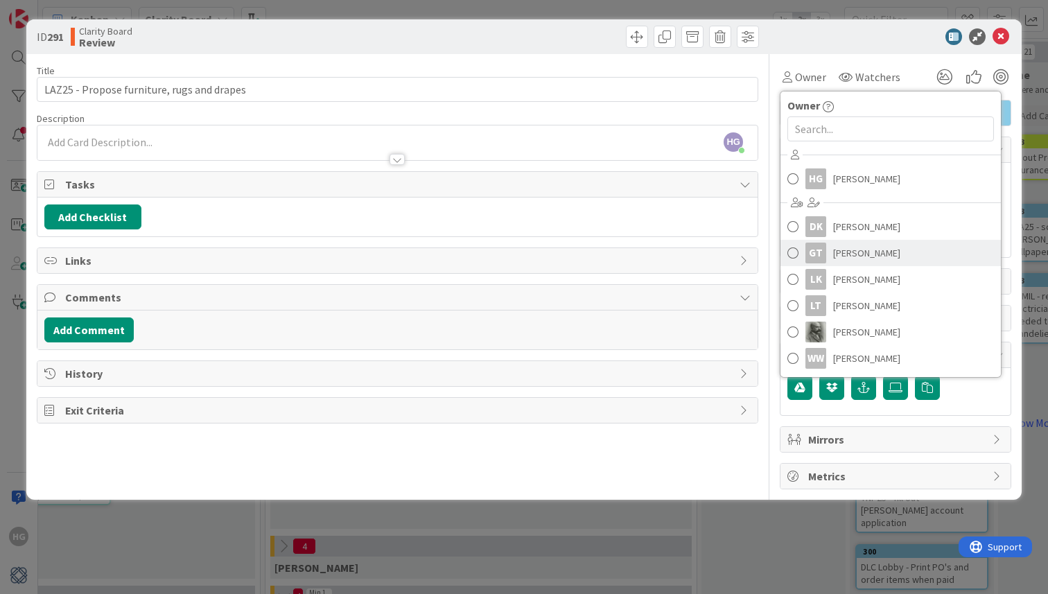  Describe the element at coordinates (399, 261) in the screenshot. I see `span: Links` at that location.